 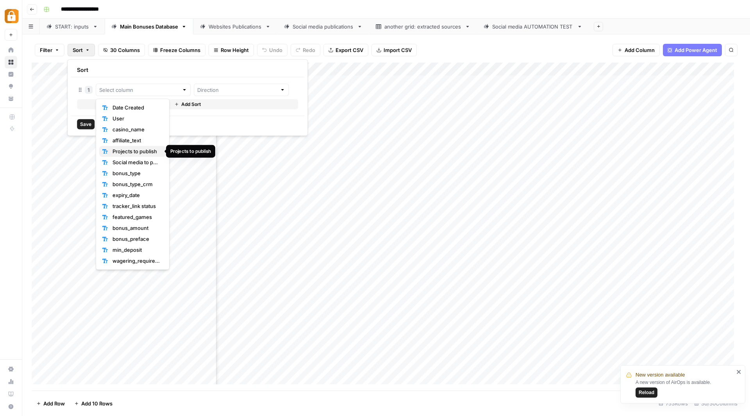 What do you see at coordinates (188, 104) in the screenshot?
I see `button: Add Sort` at bounding box center [188, 104].